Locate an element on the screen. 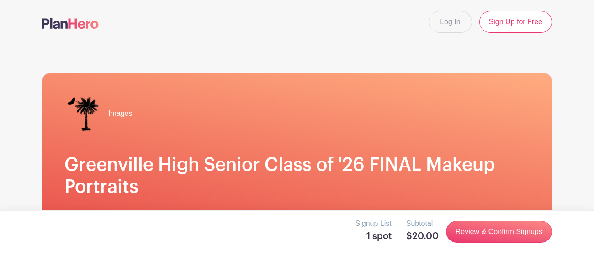 The image size is (594, 256). h1: Greenville High Senior Class of '26 FINAL Makeup Portraits is located at coordinates (297, 176).